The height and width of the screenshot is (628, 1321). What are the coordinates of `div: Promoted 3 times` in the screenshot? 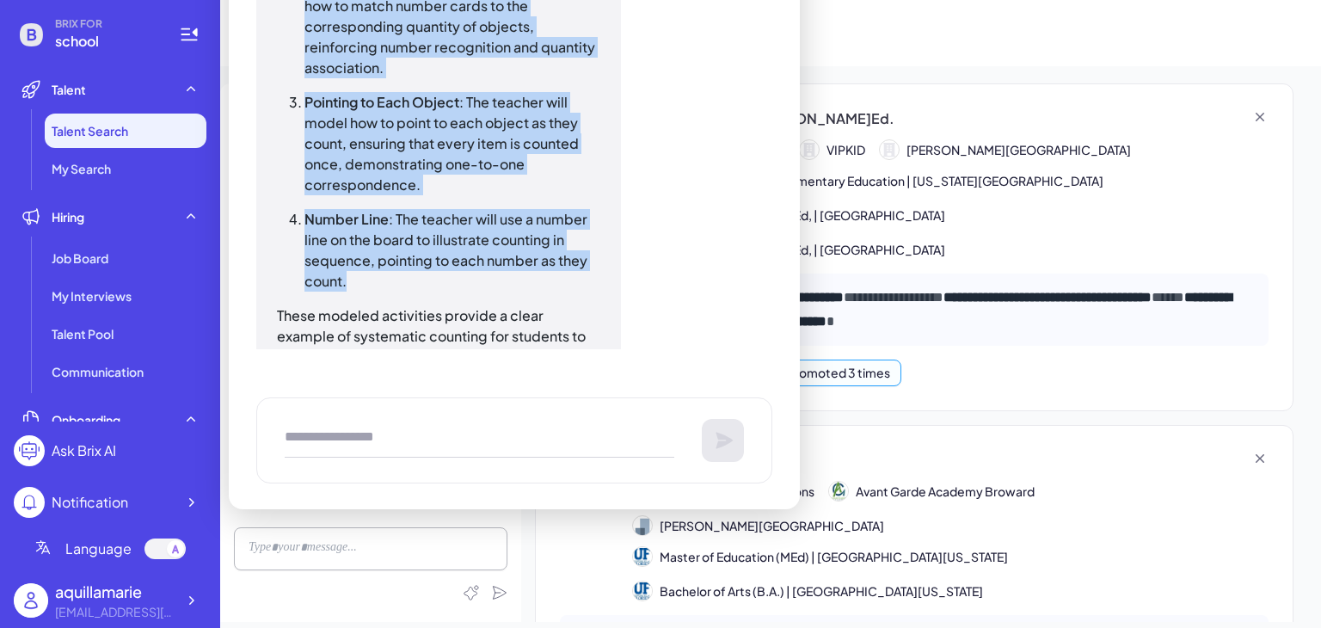 It's located at (839, 372).